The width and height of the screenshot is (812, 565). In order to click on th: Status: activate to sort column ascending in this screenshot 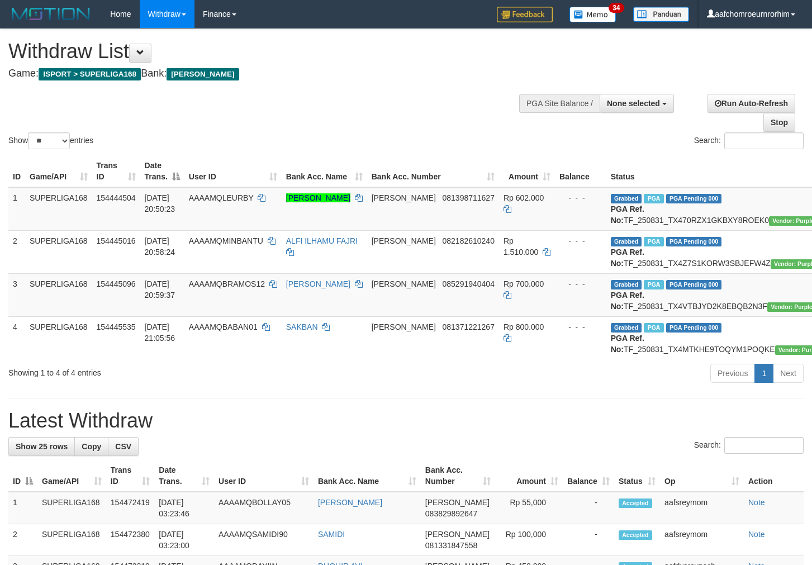, I will do `click(637, 476)`.